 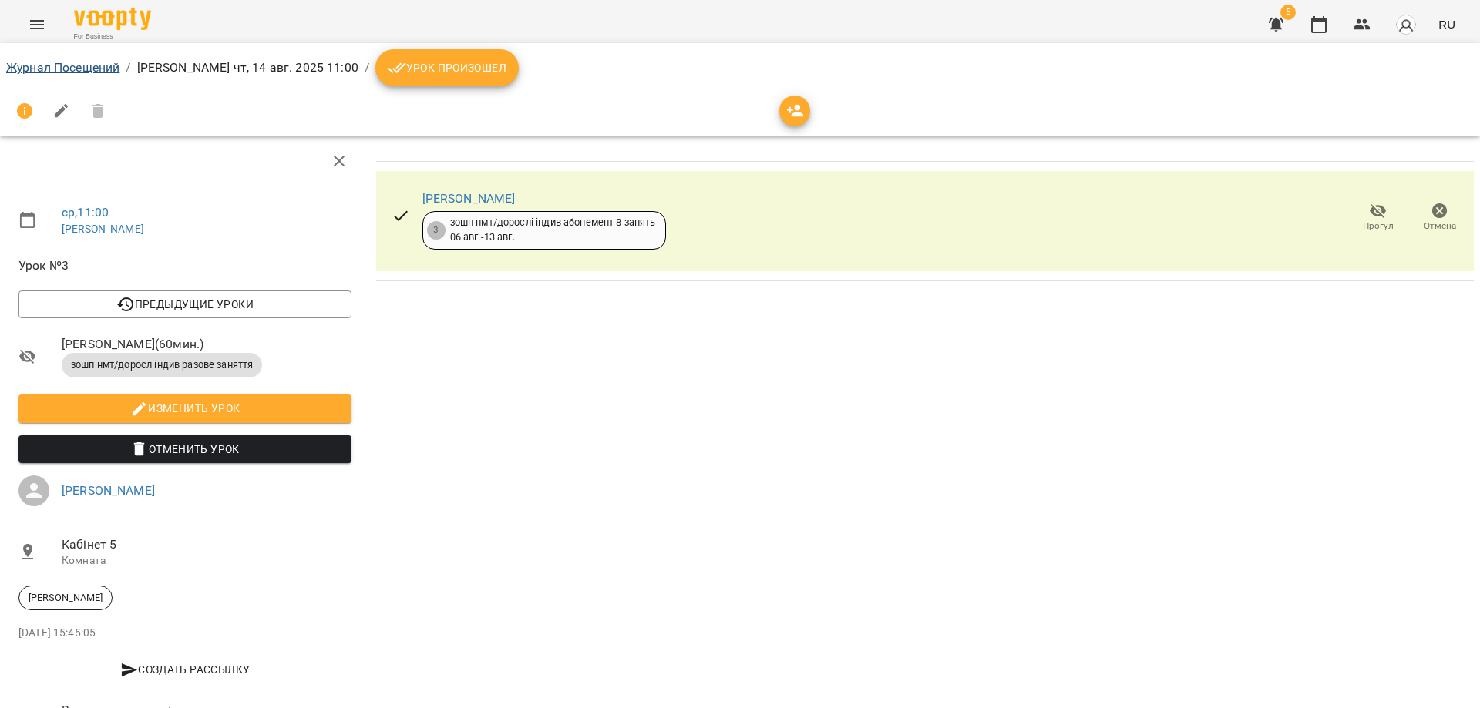 What do you see at coordinates (1288, 12) in the screenshot?
I see `span: 5` at bounding box center [1288, 12].